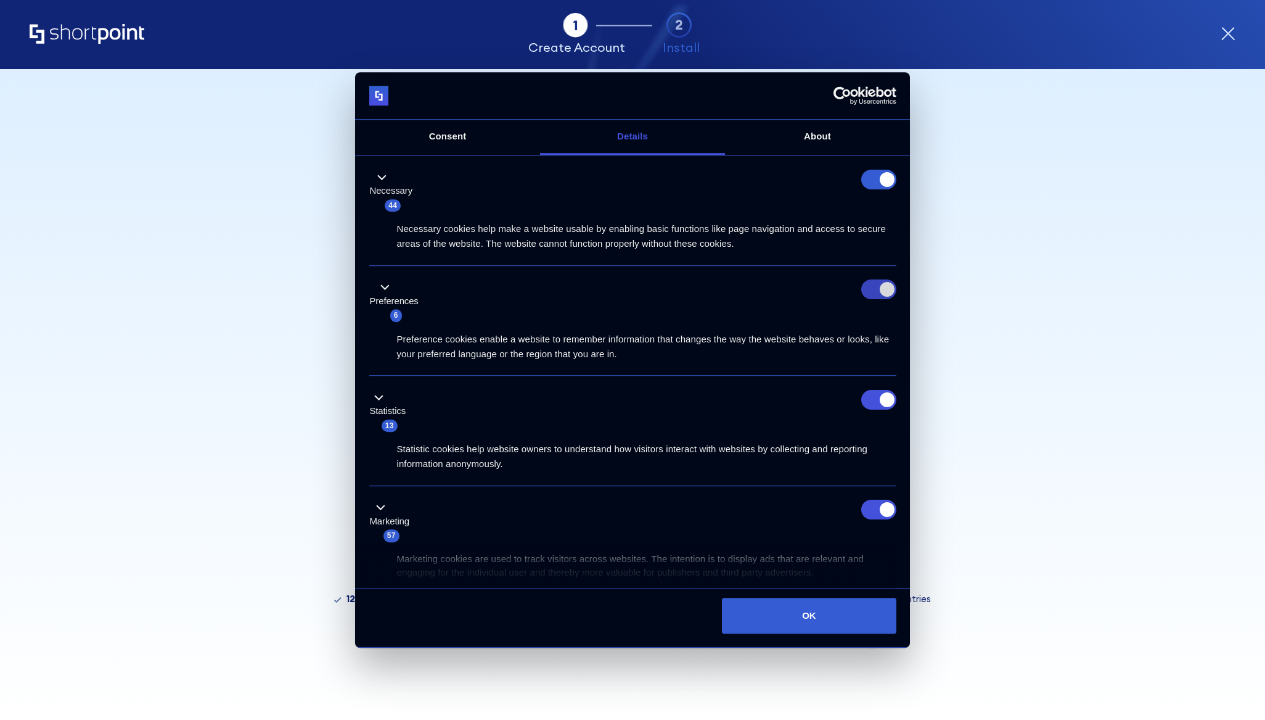 Image resolution: width=1265 pixels, height=720 pixels. I want to click on span: Marketing cookies are used to track visitors across websites. The intention is to display ads tha..., so click(630, 565).